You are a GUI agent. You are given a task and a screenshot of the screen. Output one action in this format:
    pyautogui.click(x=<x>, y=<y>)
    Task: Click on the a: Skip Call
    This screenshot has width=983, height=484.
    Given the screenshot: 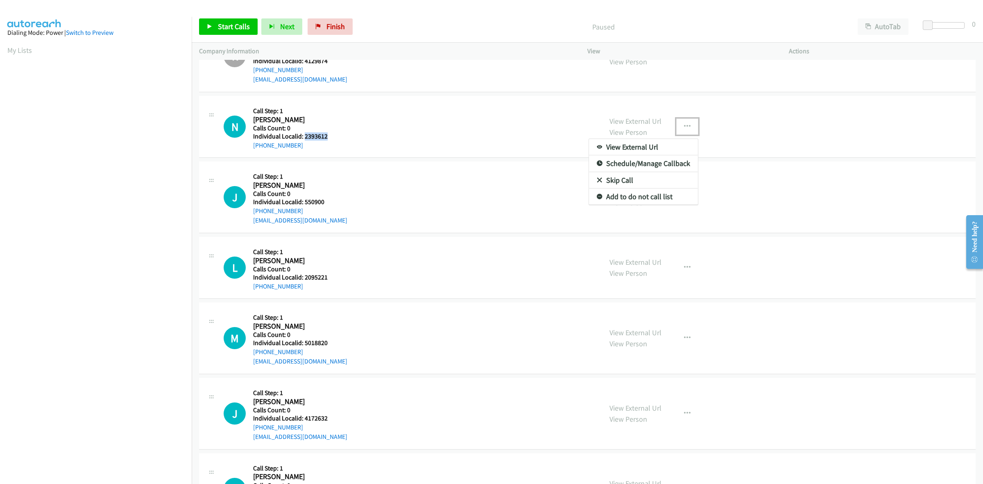 What is the action you would take?
    pyautogui.click(x=643, y=180)
    